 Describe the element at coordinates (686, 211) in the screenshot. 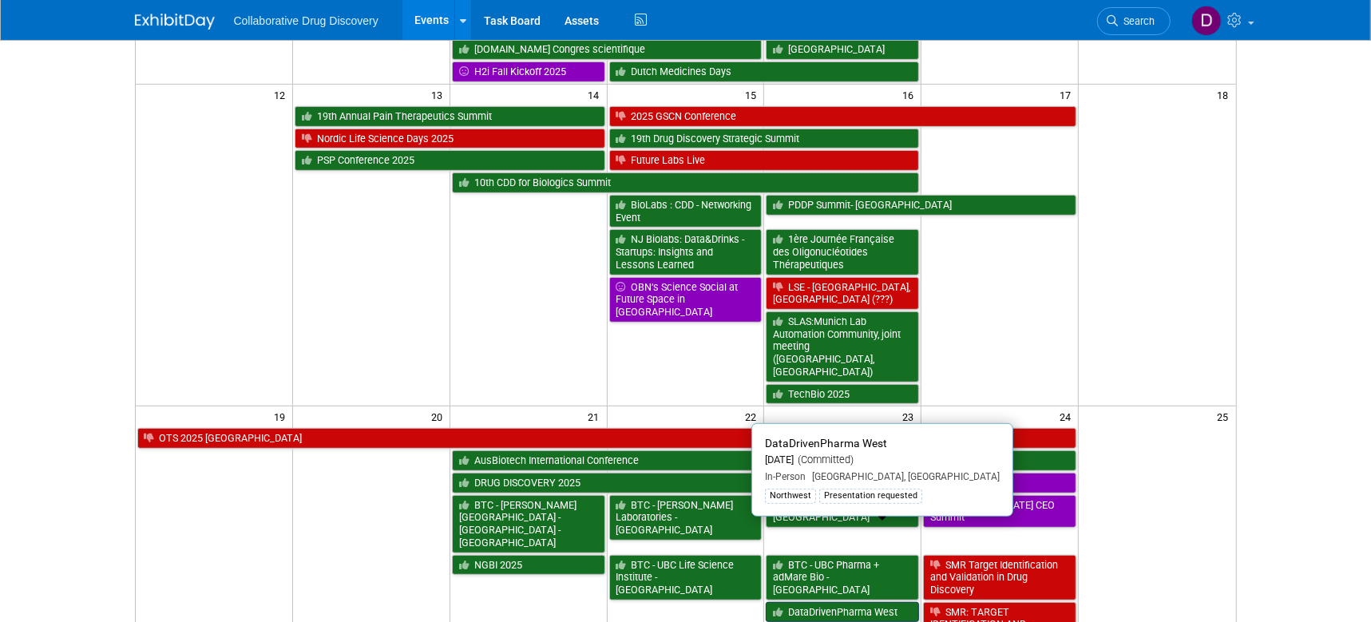

I see `a: BioLabs : CDD - Networking Event` at that location.